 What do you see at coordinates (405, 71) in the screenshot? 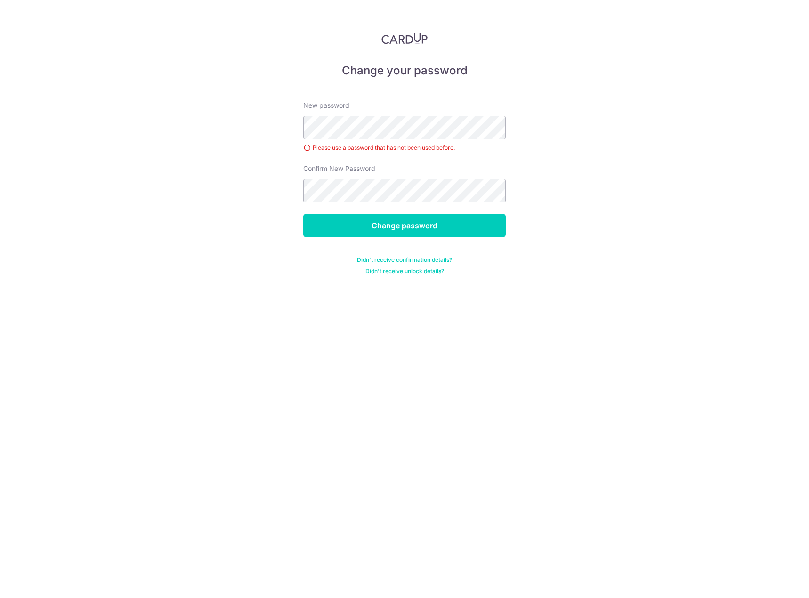
I see `h5: Change your password` at bounding box center [405, 71].